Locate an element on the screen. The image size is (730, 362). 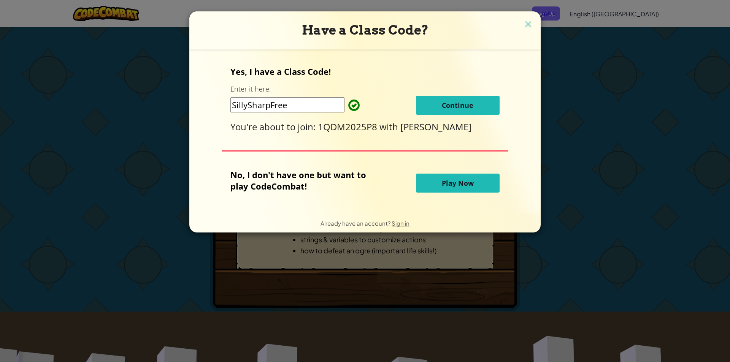
label: Enter it here: is located at coordinates (250, 89).